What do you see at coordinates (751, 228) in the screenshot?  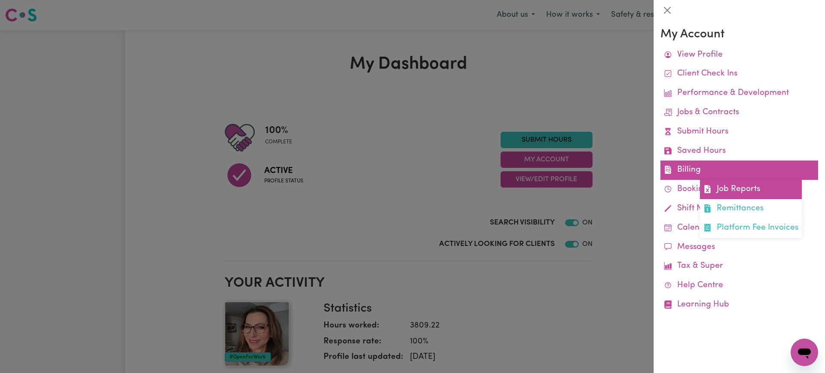 I see `a: Platform Fee Invoices` at bounding box center [751, 228].